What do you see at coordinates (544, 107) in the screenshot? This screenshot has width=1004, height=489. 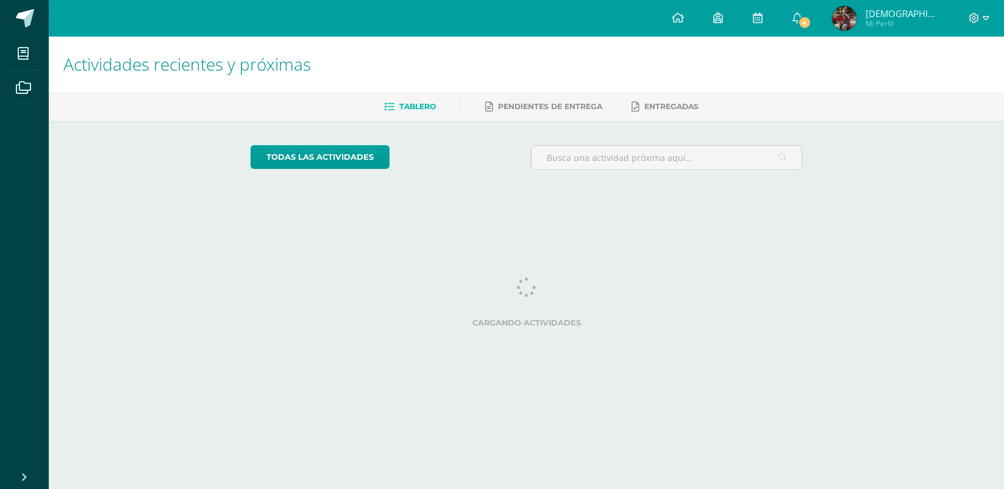 I see `a: Pendientes de entrega` at bounding box center [544, 107].